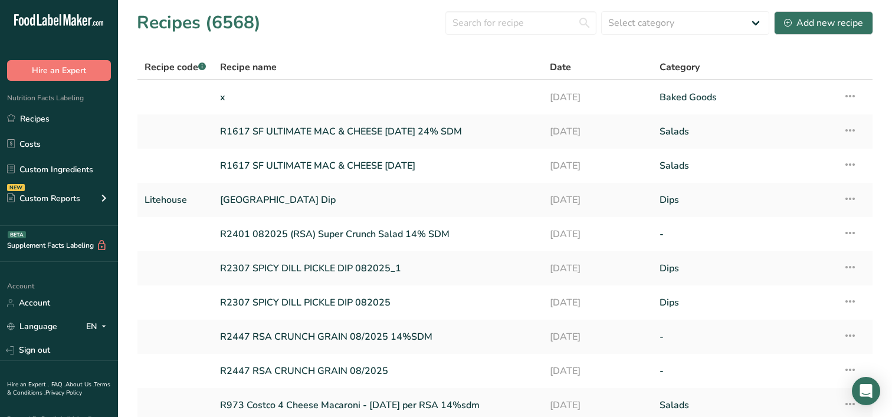 The width and height of the screenshot is (892, 417). What do you see at coordinates (99, 327) in the screenshot?
I see `div: EN` at bounding box center [99, 327].